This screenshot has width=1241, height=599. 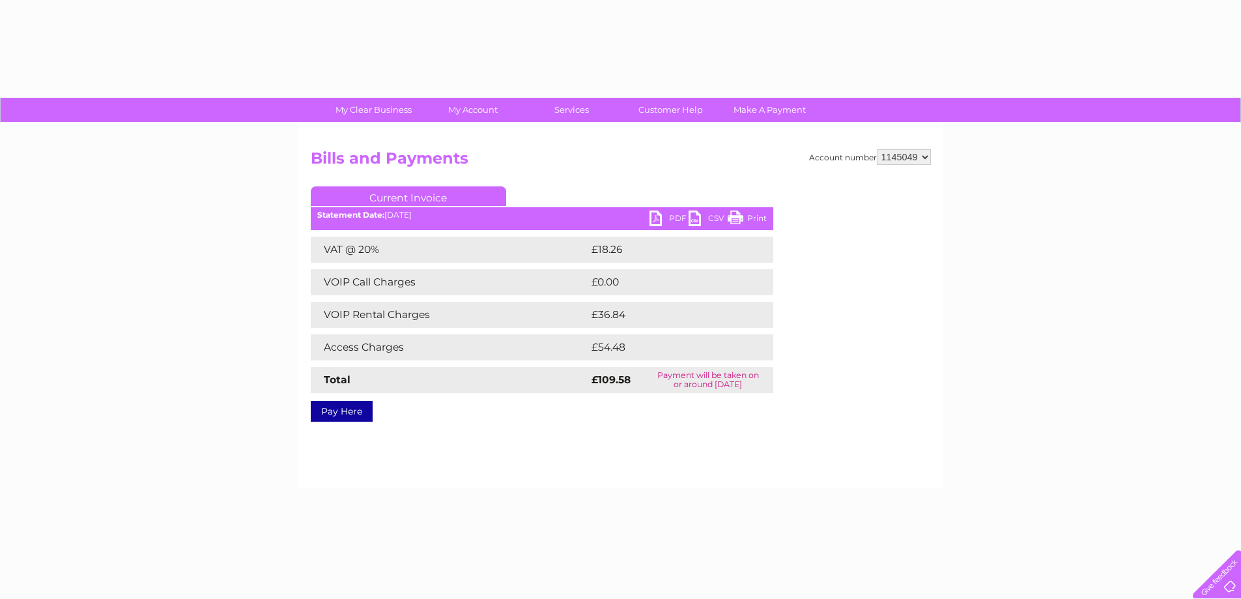 I want to click on td: £18.26, so click(x=667, y=250).